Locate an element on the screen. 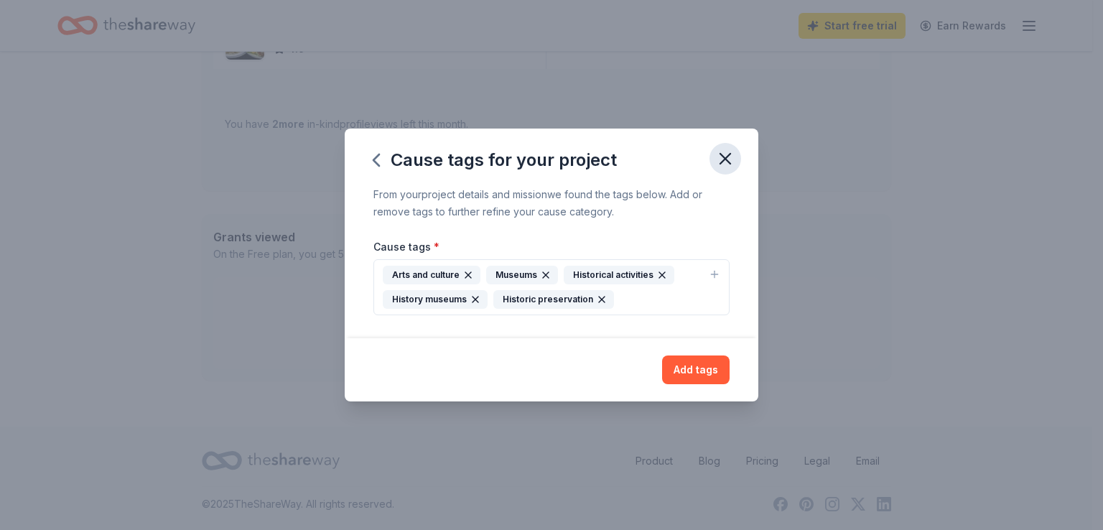 The width and height of the screenshot is (1103, 530). div: Historical activities is located at coordinates (619, 275).